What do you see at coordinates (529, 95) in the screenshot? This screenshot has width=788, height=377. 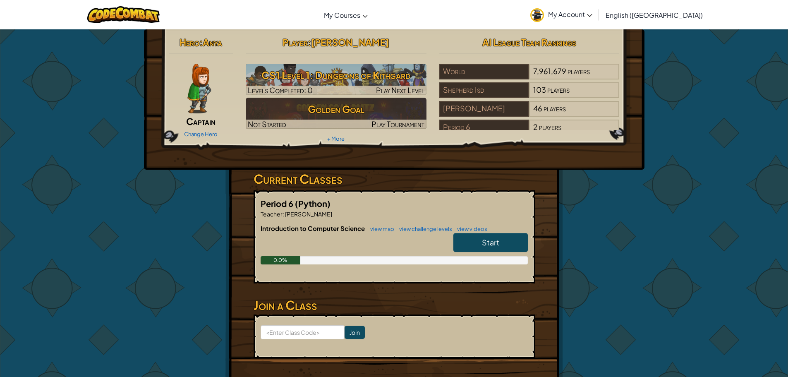 I see `a: Shepherd Isd103players` at bounding box center [529, 95].